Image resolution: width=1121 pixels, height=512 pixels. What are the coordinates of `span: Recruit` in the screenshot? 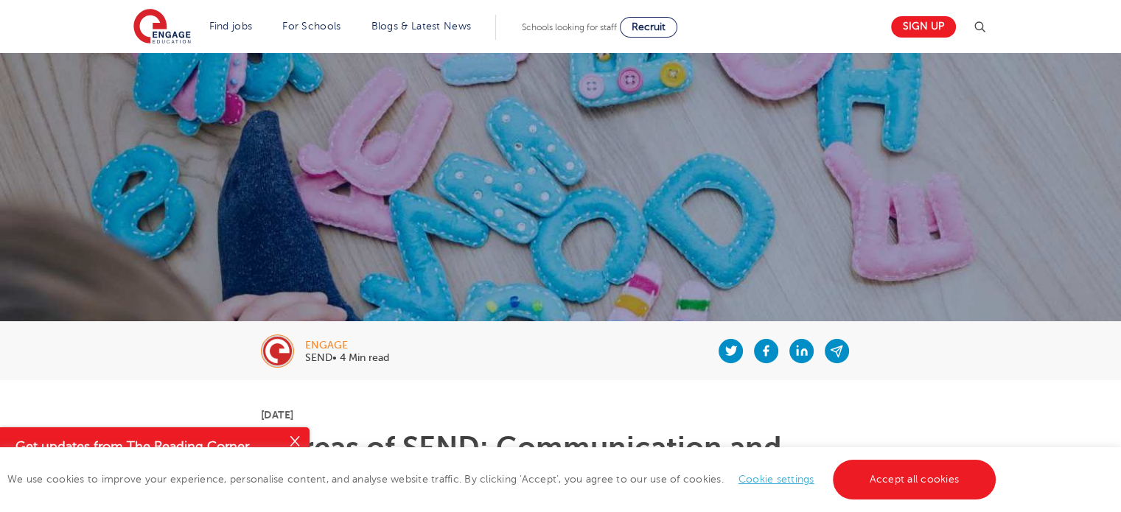 It's located at (648, 27).